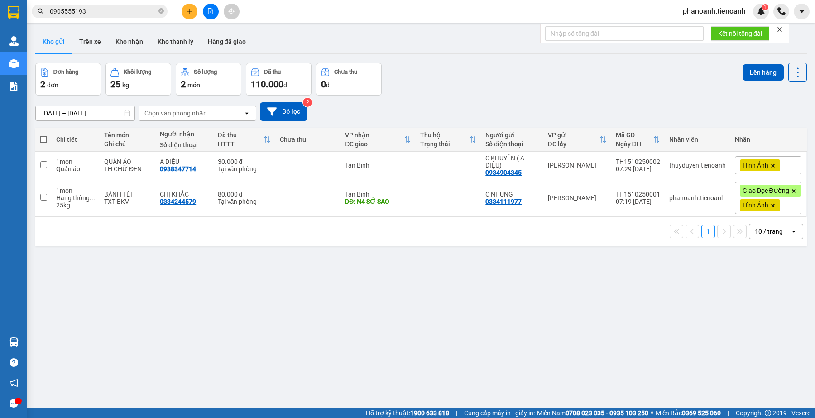  I want to click on span: Hỗ trợ kỹ thuật:, so click(407, 413).